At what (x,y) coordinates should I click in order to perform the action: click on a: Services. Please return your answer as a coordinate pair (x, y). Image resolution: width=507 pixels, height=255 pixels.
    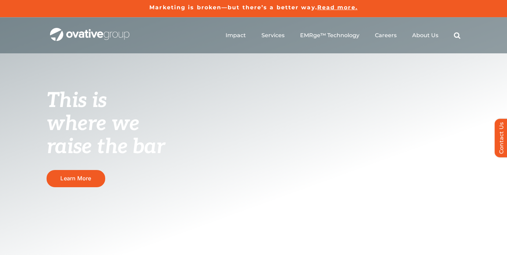
    Looking at the image, I should click on (273, 36).